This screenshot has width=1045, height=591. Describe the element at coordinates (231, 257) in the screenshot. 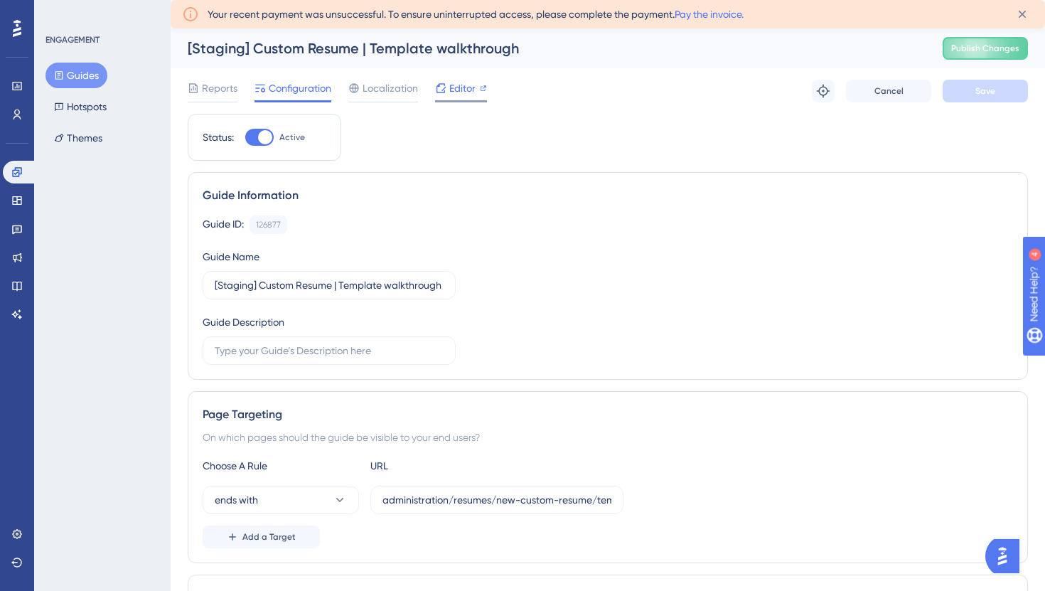

I see `div: Guide Name` at that location.